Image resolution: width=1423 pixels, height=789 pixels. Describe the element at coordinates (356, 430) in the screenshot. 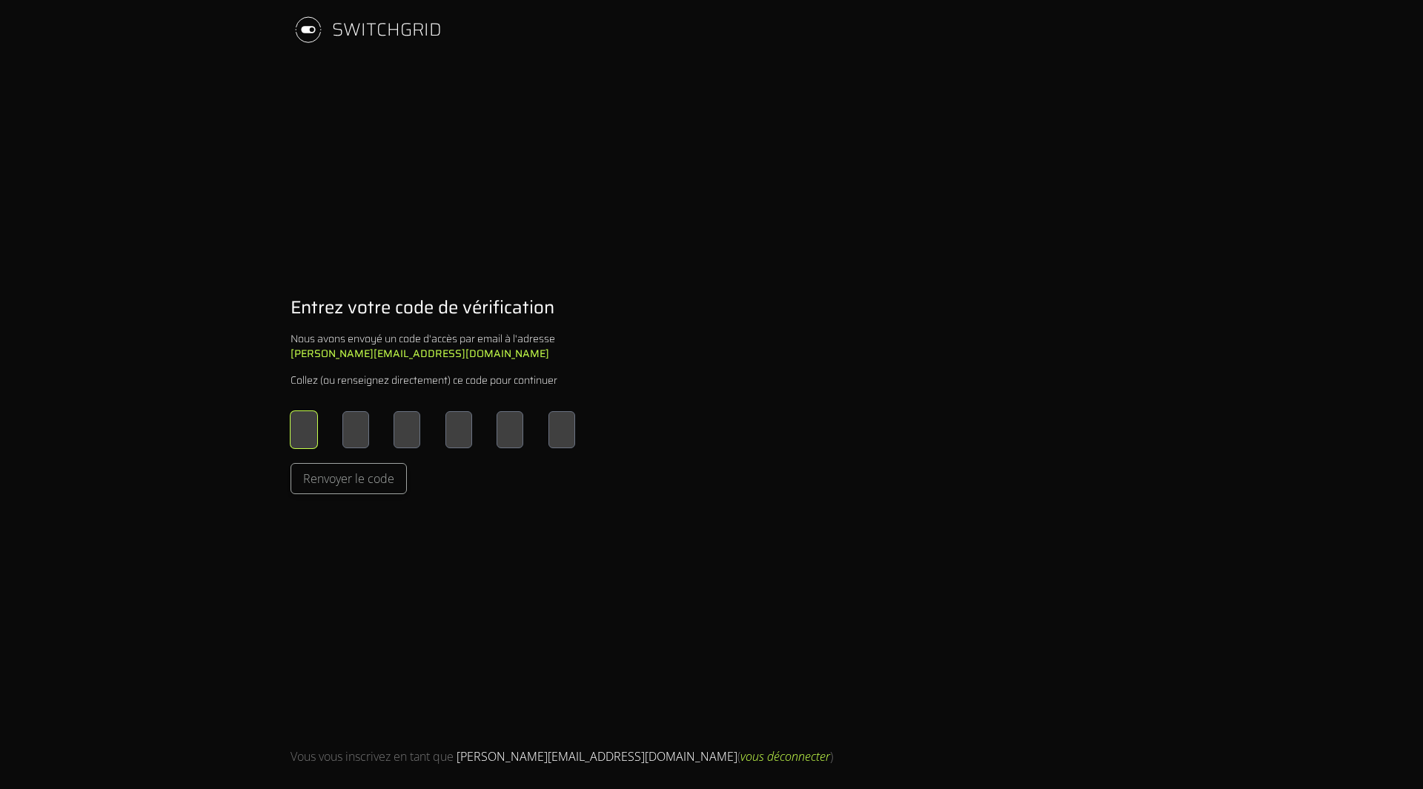

I see `input: Please enter OTP character 2` at that location.